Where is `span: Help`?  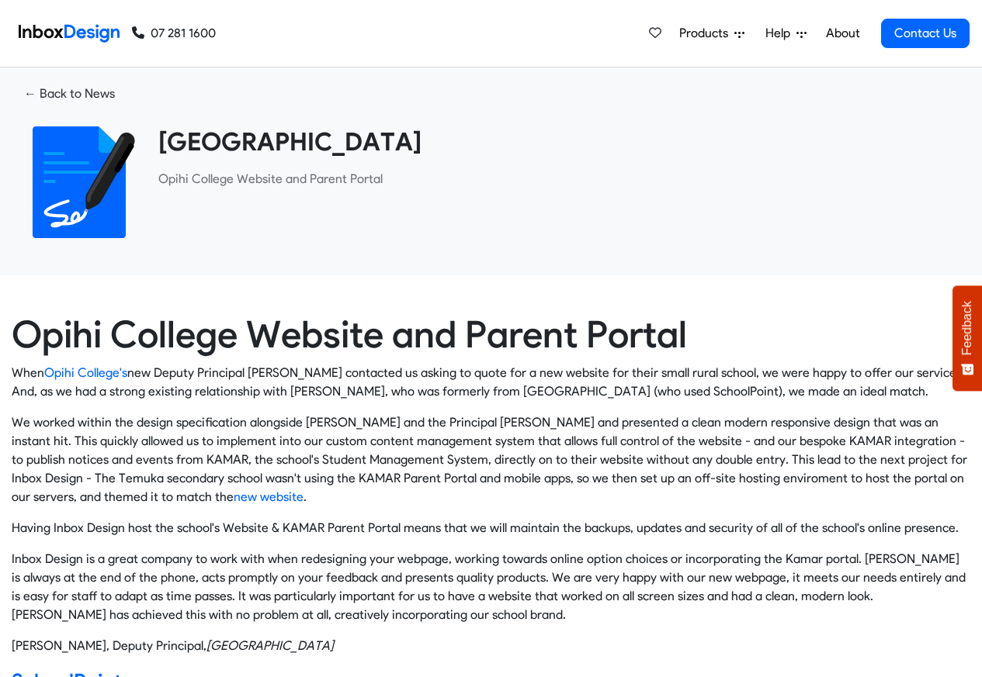
span: Help is located at coordinates (781, 33).